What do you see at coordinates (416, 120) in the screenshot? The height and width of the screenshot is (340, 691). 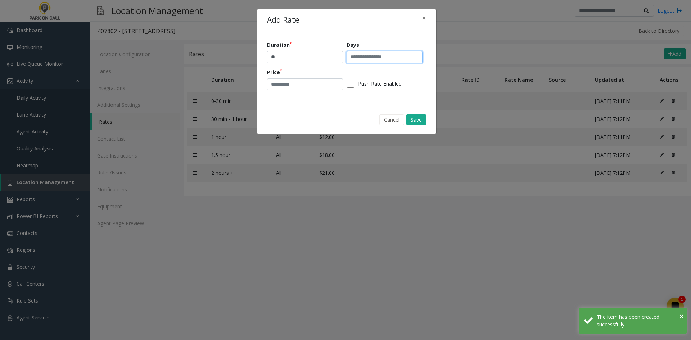 I see `button: Save` at bounding box center [416, 120].